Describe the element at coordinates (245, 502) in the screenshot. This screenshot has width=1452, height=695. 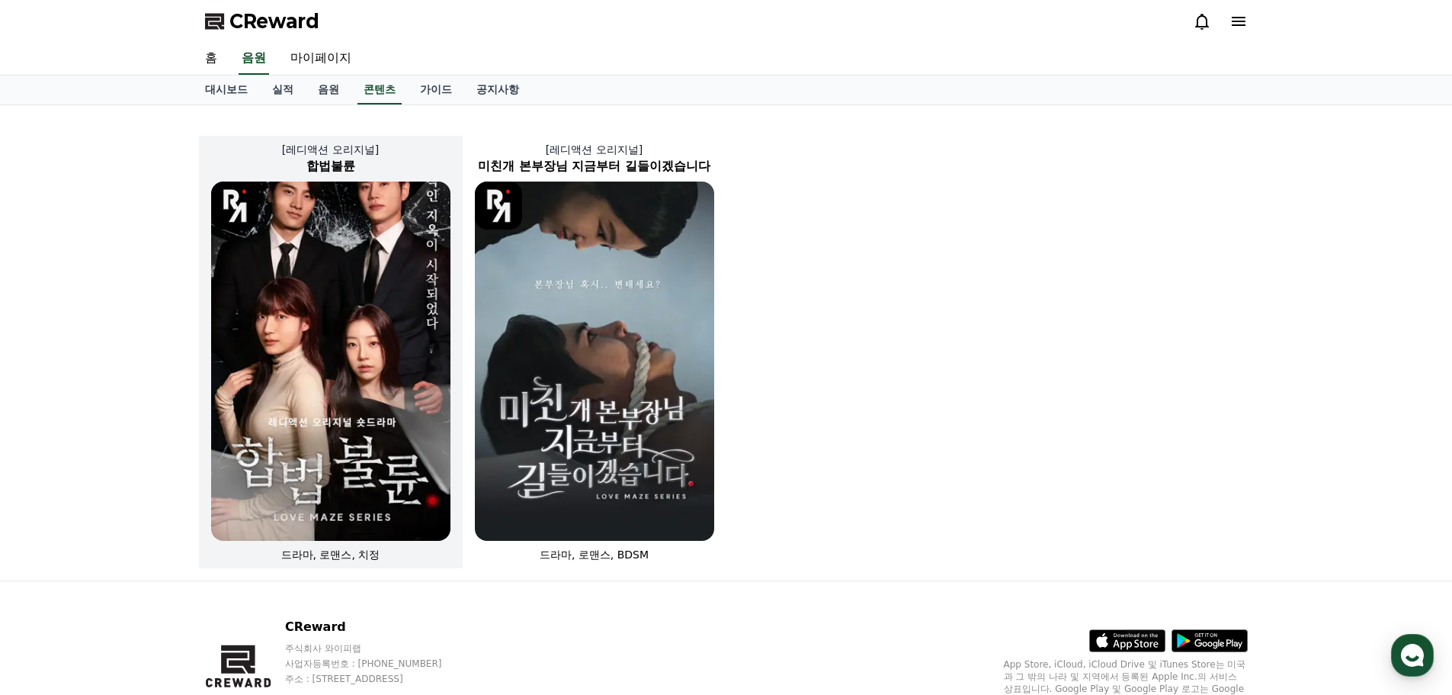
I see `a: 설정` at that location.